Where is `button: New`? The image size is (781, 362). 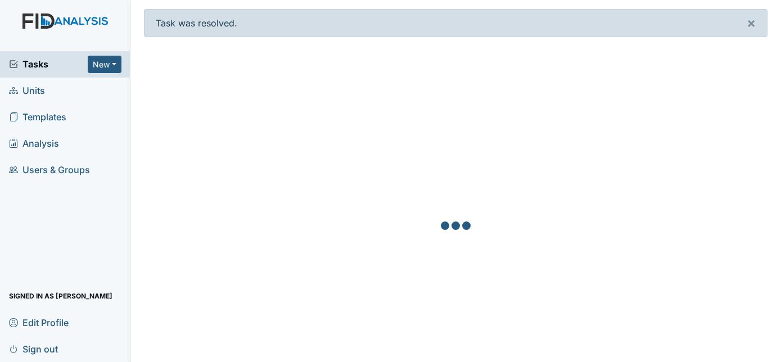 button: New is located at coordinates (105, 64).